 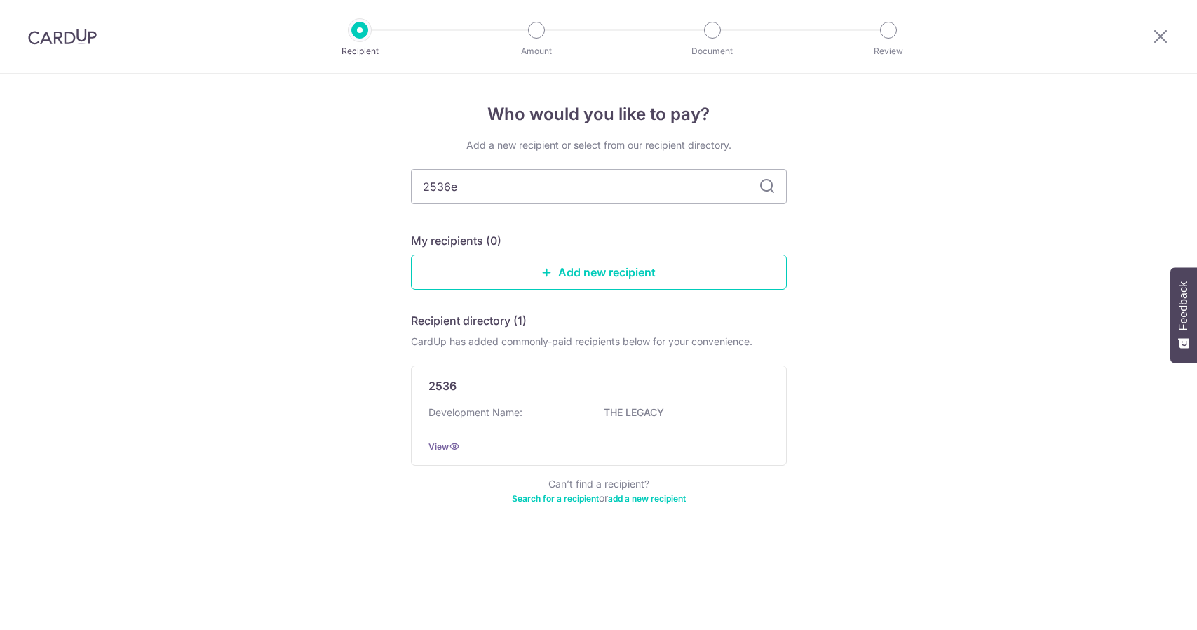 What do you see at coordinates (443, 386) in the screenshot?
I see `p: 2536` at bounding box center [443, 386].